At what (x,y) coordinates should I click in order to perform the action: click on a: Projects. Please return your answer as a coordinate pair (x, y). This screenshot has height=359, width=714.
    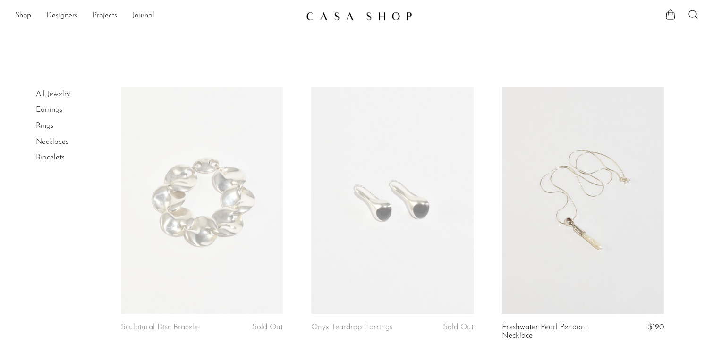
    Looking at the image, I should click on (105, 16).